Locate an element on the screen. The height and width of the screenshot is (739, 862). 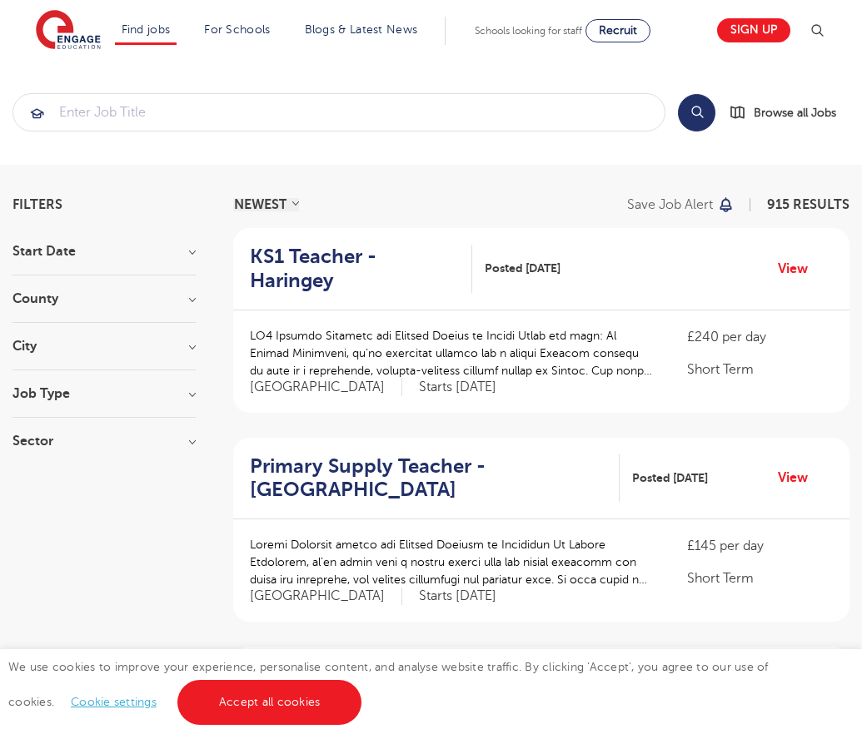
p: Save job alert is located at coordinates (669, 205).